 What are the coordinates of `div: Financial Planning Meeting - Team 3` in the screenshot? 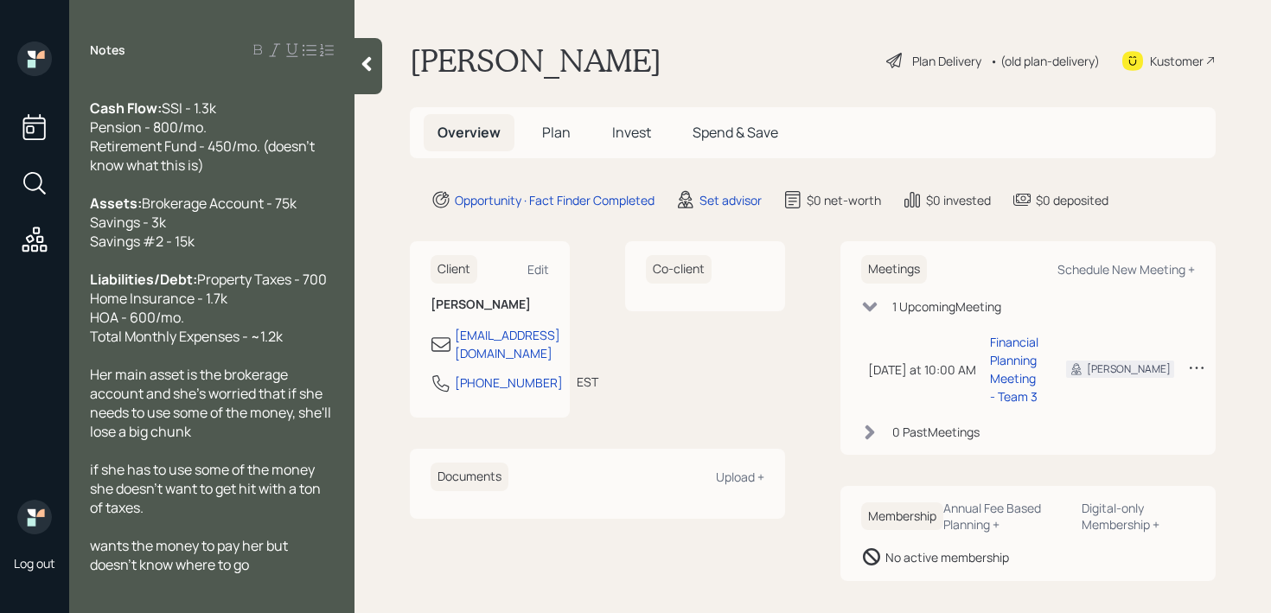 It's located at (1014, 369).